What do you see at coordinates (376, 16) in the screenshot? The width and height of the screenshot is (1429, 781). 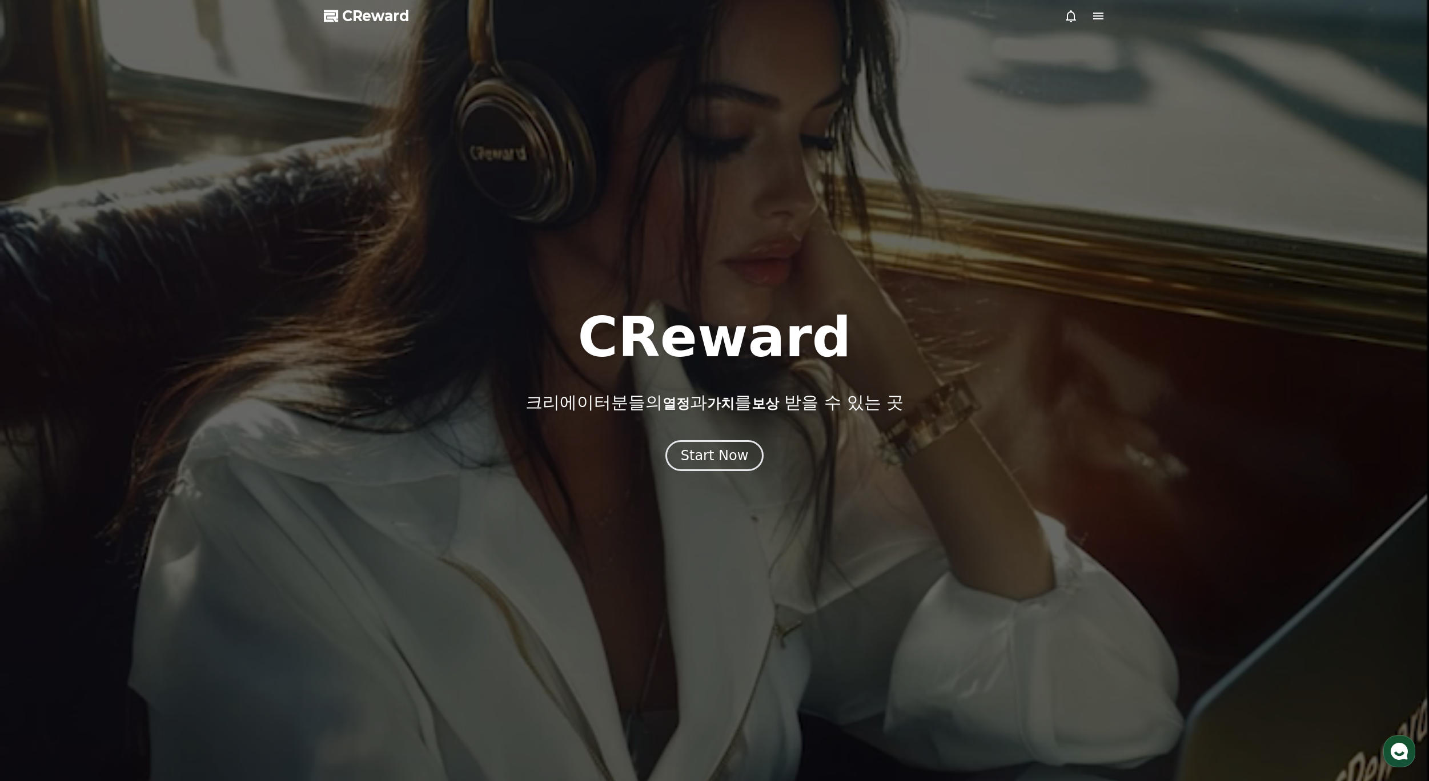 I see `span: CReward` at bounding box center [376, 16].